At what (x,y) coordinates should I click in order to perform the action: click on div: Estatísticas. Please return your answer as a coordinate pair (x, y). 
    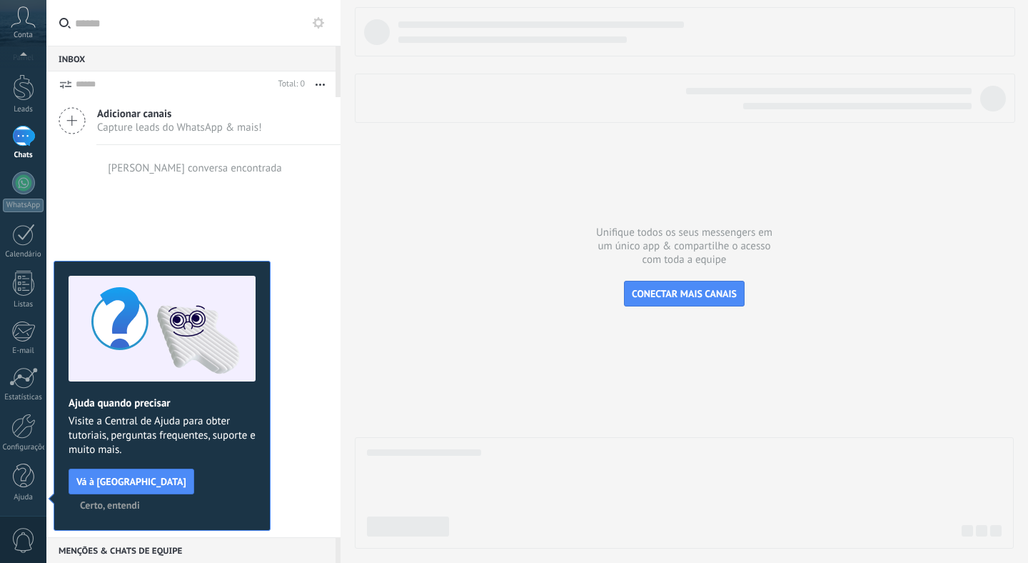
    Looking at the image, I should click on (24, 397).